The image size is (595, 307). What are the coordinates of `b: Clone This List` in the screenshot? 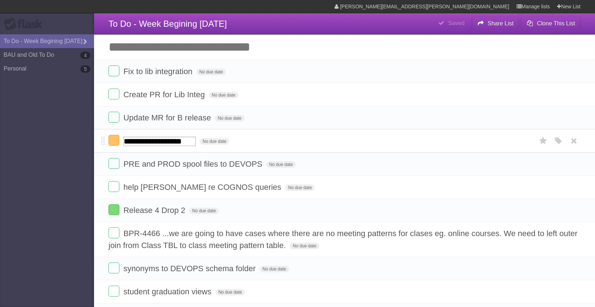 It's located at (556, 23).